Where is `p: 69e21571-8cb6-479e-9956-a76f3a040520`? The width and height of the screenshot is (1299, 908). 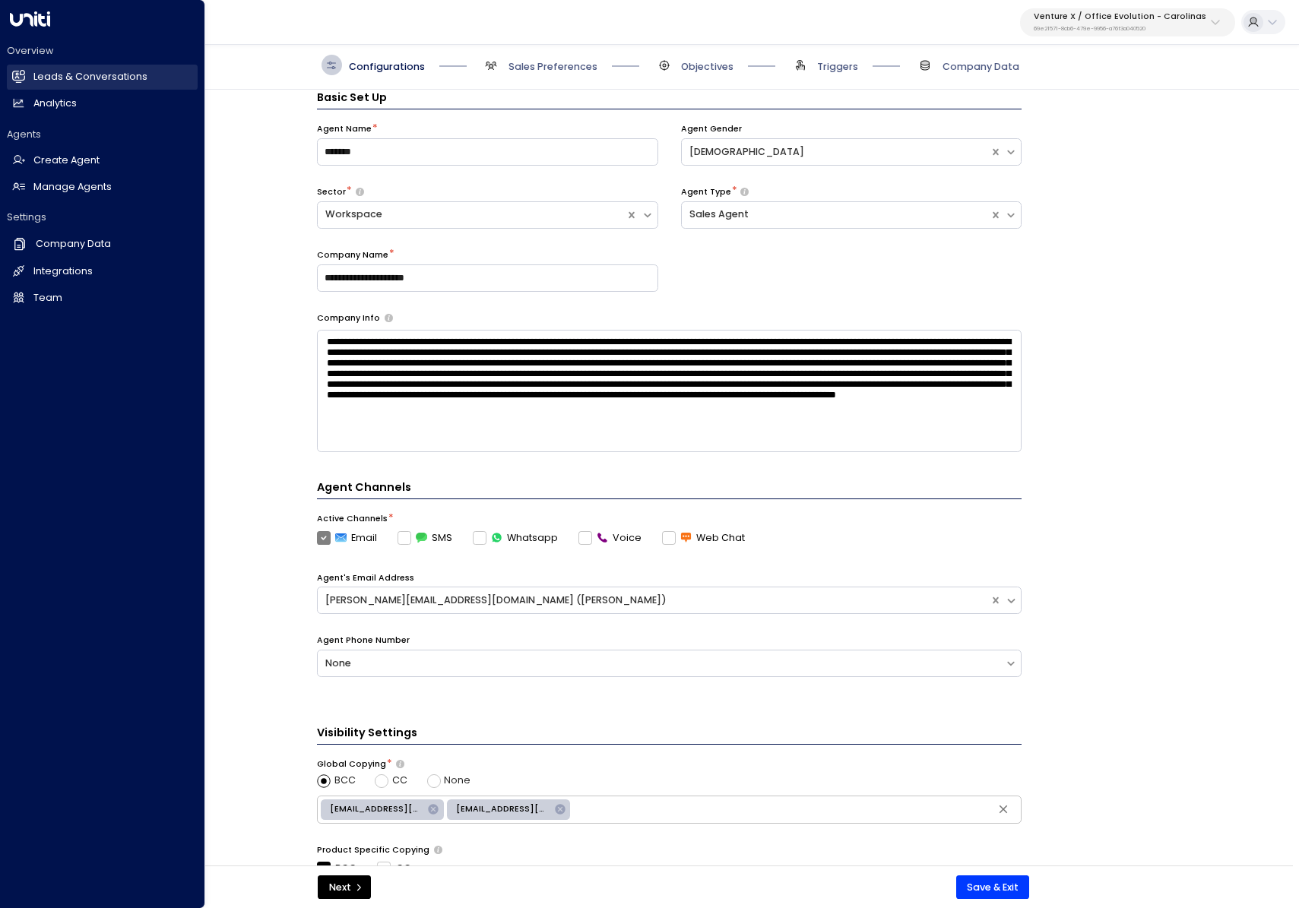 p: 69e21571-8cb6-479e-9956-a76f3a040520 is located at coordinates (1120, 29).